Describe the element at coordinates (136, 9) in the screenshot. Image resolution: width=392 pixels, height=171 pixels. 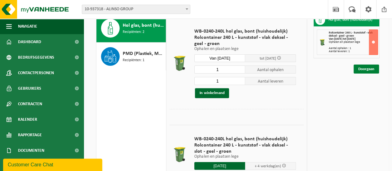
I see `span: 10-937318 - ALINSO GROUP` at that location.